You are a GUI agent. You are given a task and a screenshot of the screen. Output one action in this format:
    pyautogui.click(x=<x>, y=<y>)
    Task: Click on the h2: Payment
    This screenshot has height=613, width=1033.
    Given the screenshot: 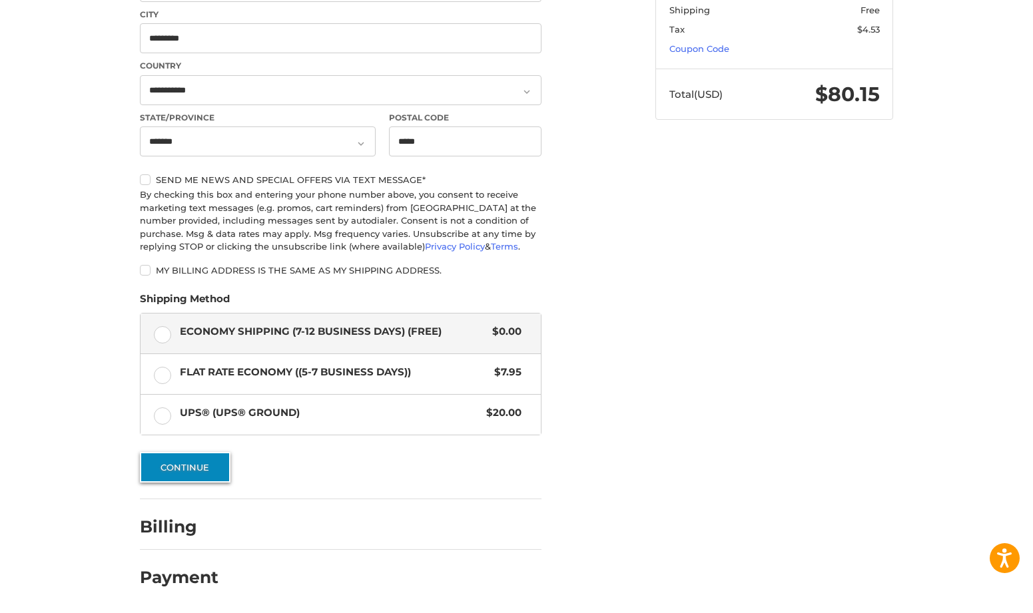 What is the action you would take?
    pyautogui.click(x=179, y=577)
    